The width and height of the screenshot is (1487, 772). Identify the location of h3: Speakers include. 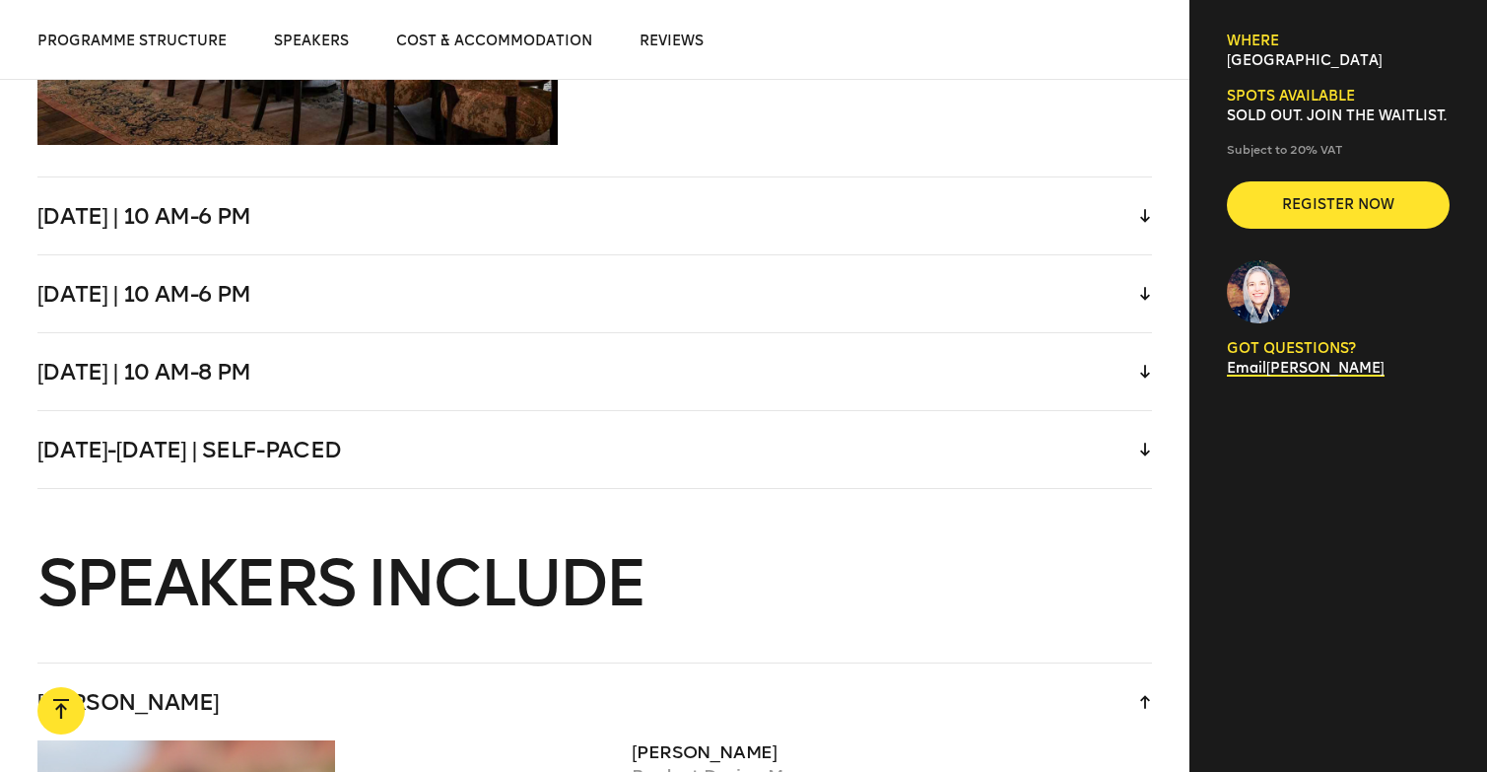
(595, 583).